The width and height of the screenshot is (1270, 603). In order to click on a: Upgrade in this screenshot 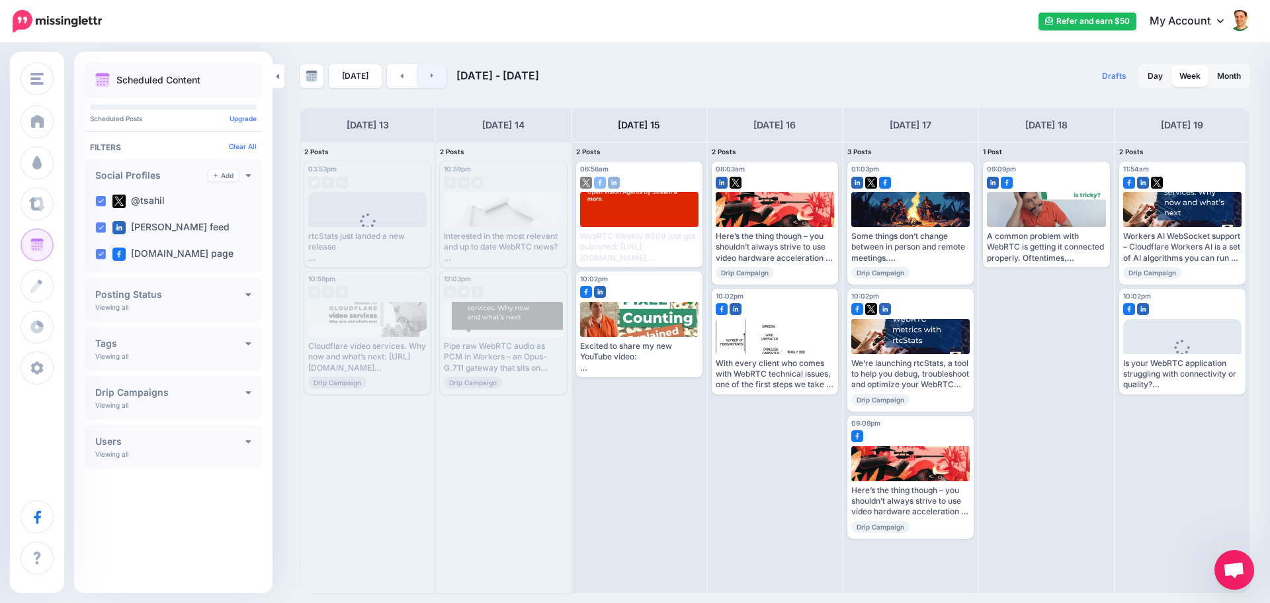, I will do `click(243, 118)`.